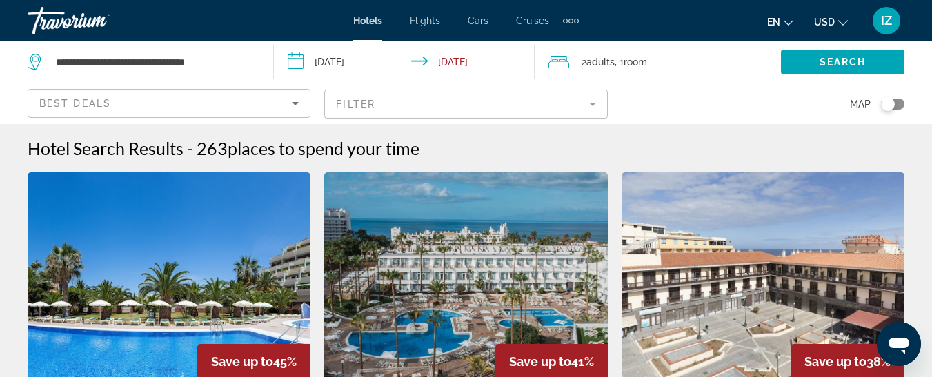 The width and height of the screenshot is (932, 377). I want to click on button: Travelers: 2 adults, 0 children, so click(657, 62).